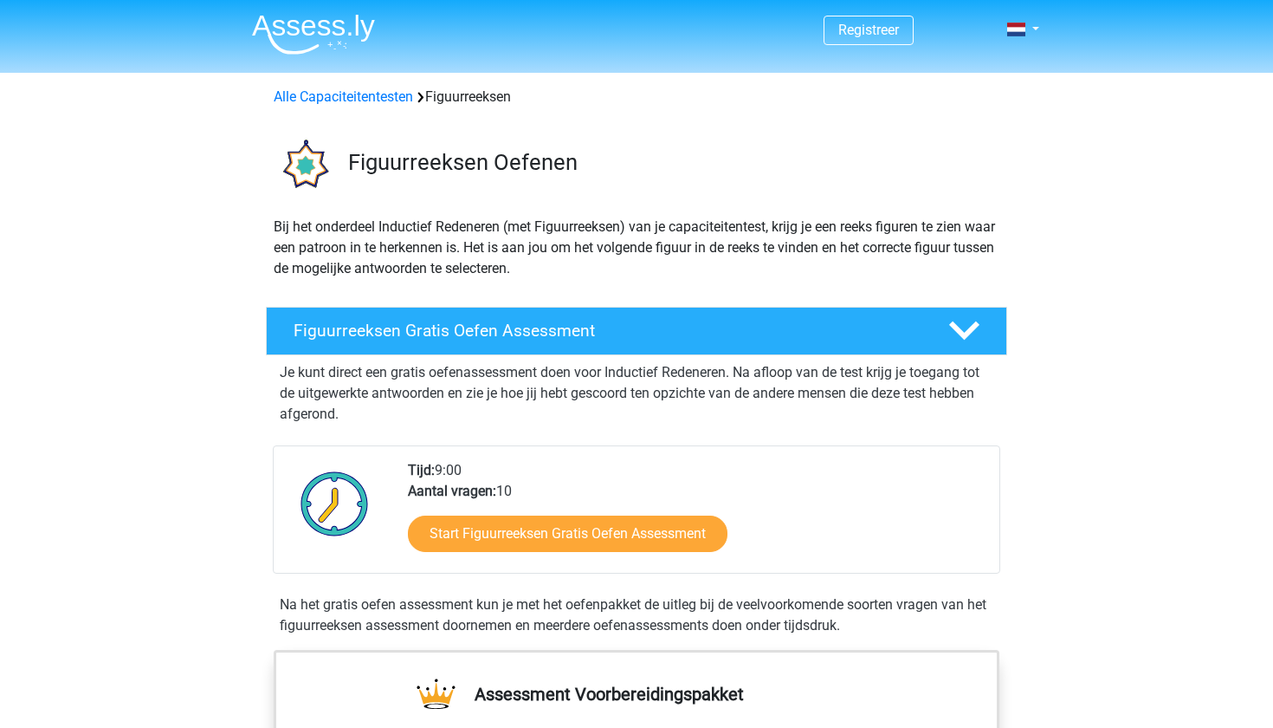  I want to click on div: Na het gratis oefen assessment kun je met het oefenpakket de uitleg bij de veelvoorkomende soorte..., so click(637, 615).